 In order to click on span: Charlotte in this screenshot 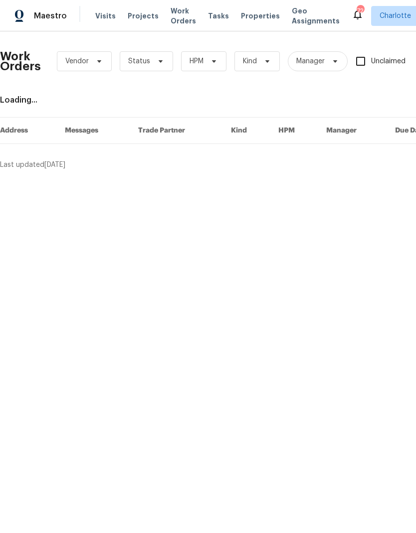, I will do `click(395, 16)`.